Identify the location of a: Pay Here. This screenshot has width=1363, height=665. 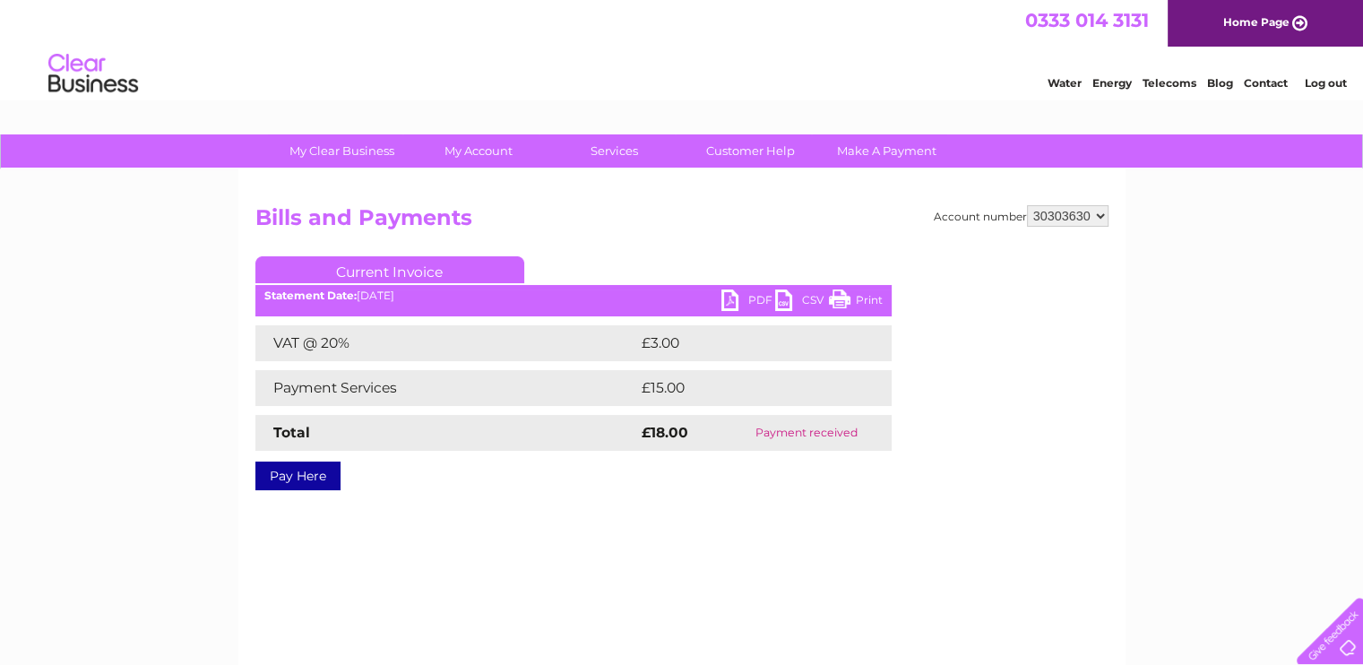
(297, 476).